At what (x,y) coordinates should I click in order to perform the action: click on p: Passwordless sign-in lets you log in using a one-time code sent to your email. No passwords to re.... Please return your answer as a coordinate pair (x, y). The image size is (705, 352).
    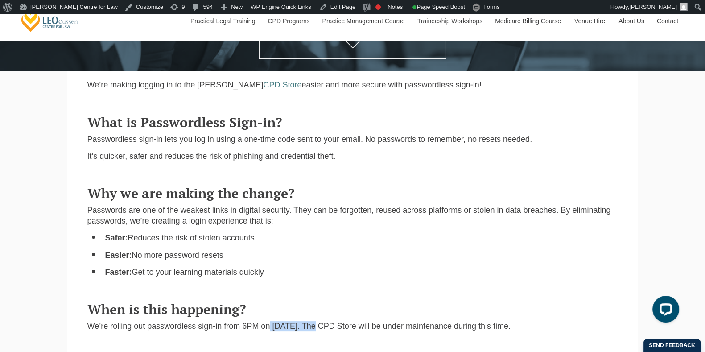
    Looking at the image, I should click on (353, 139).